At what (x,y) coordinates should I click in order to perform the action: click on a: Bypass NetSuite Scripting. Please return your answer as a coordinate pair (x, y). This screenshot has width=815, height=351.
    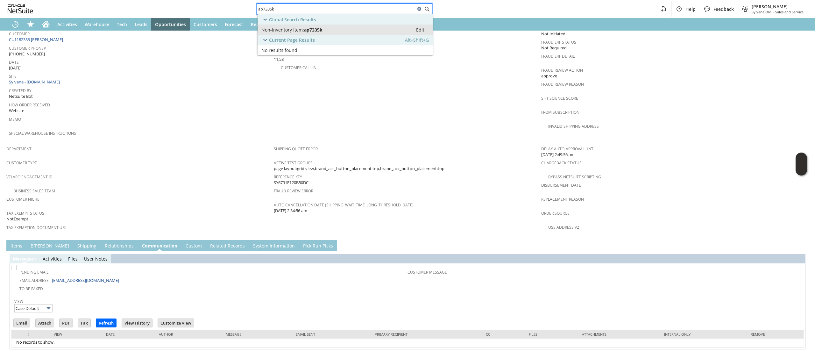
    Looking at the image, I should click on (575, 177).